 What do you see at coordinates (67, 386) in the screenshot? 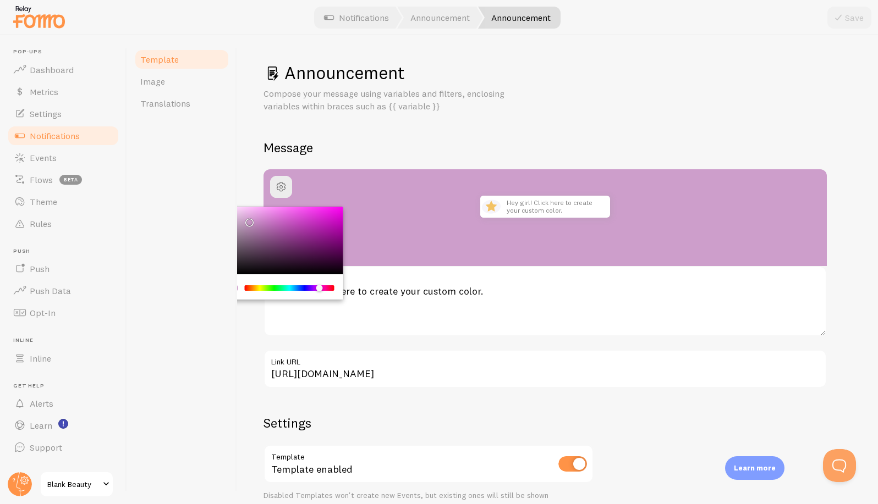
I see `span: Get Help` at bounding box center [67, 386].